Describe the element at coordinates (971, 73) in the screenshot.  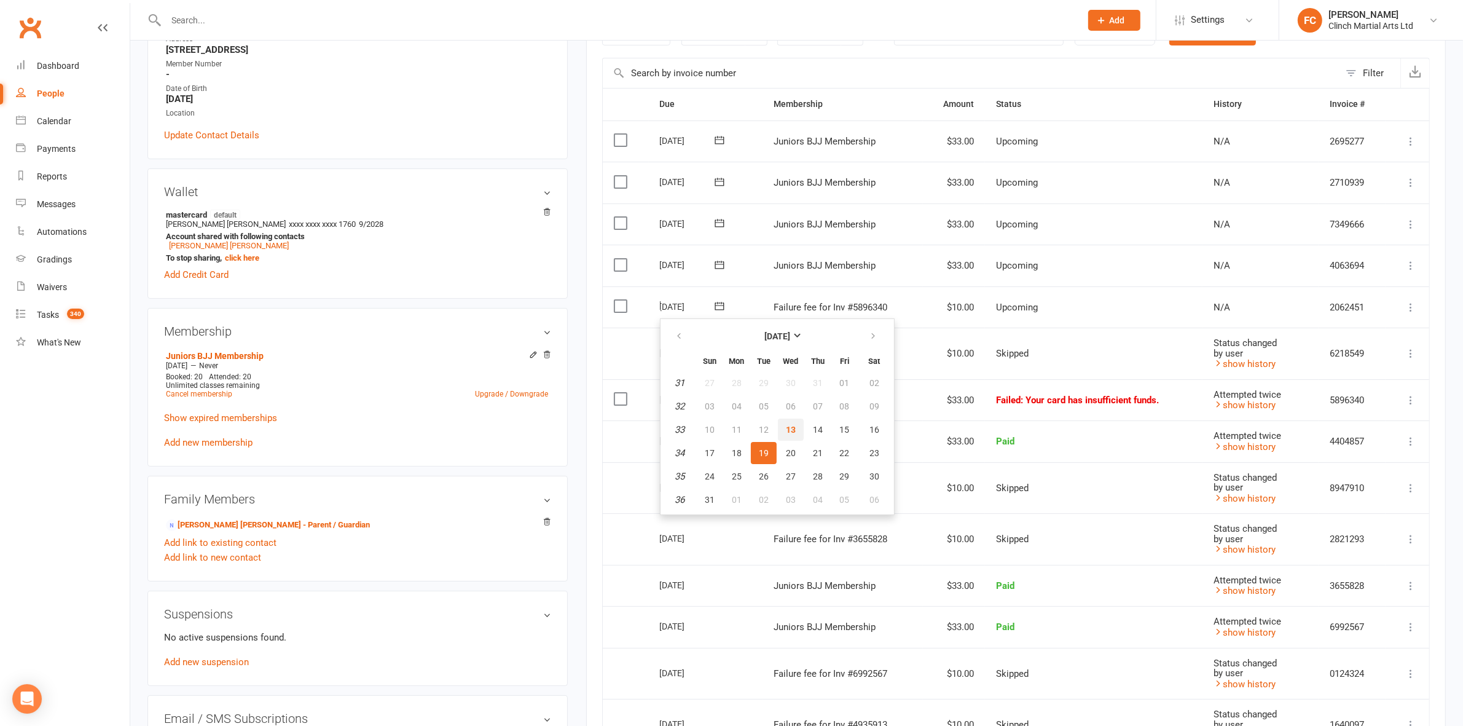
I see `input: Search by invoice number` at that location.